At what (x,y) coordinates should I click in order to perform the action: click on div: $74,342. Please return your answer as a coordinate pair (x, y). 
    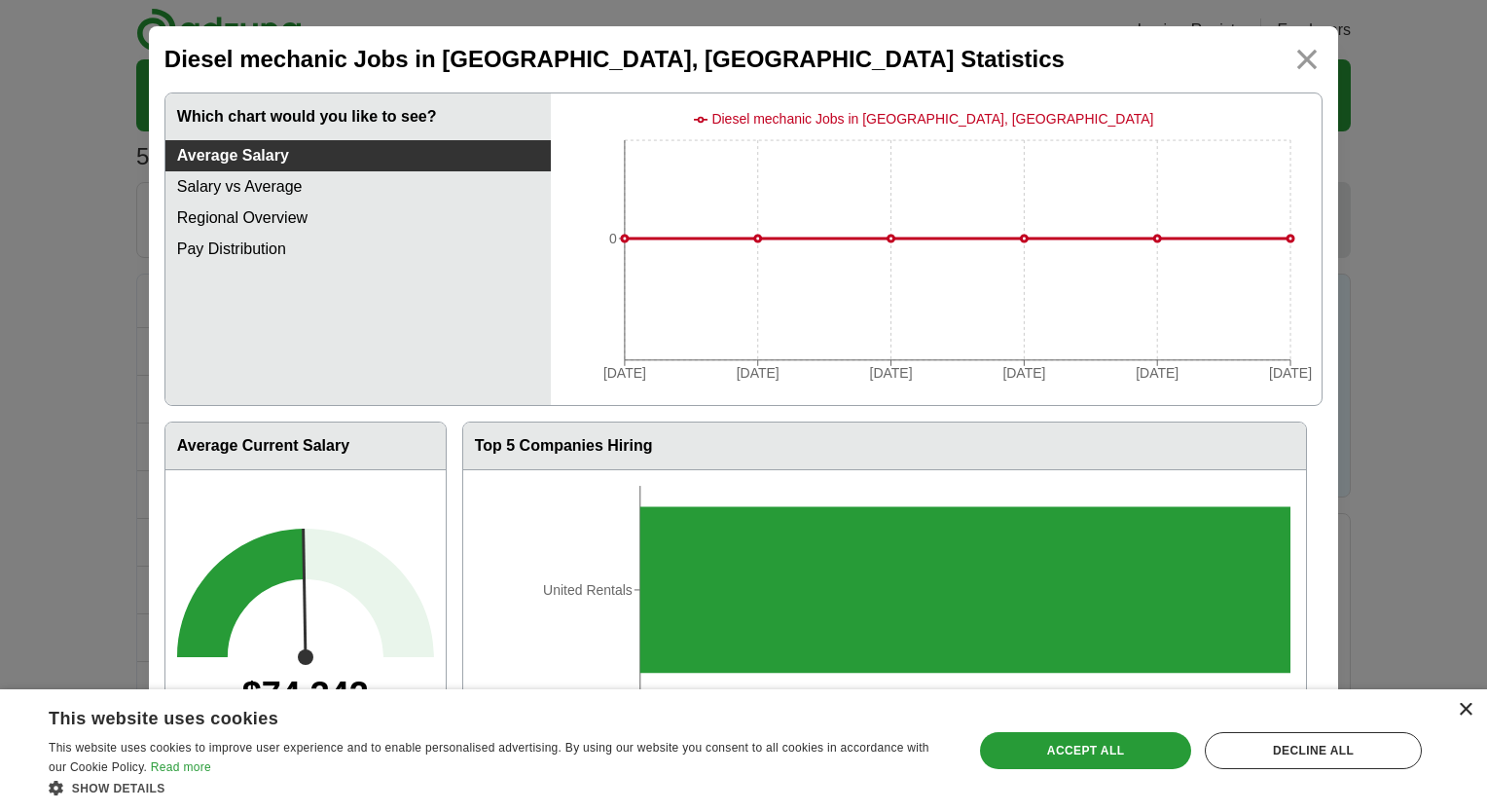
    Looking at the image, I should click on (306, 689).